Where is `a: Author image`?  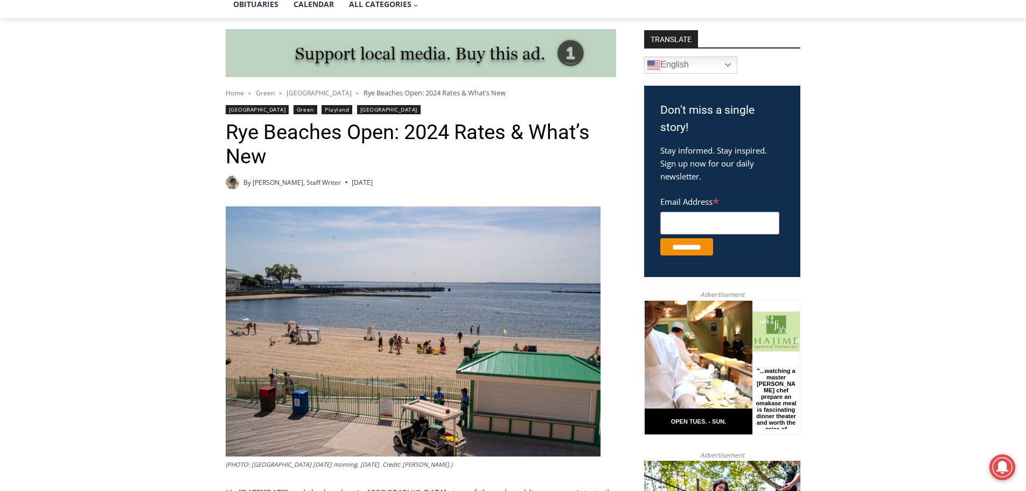 a: Author image is located at coordinates (232, 182).